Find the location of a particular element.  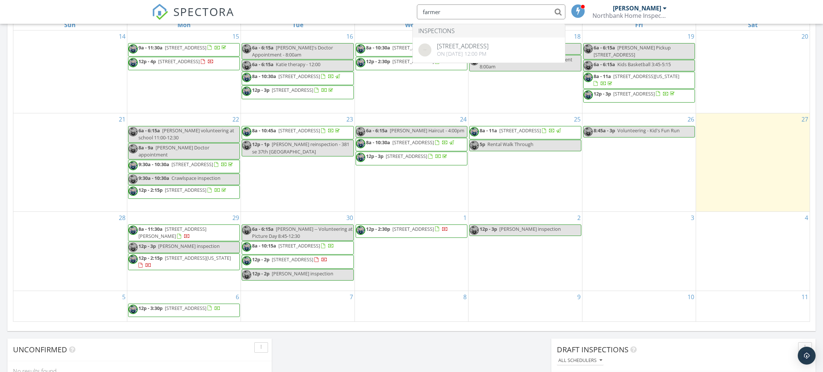

a: Go to September 18, 2025 is located at coordinates (578, 36).